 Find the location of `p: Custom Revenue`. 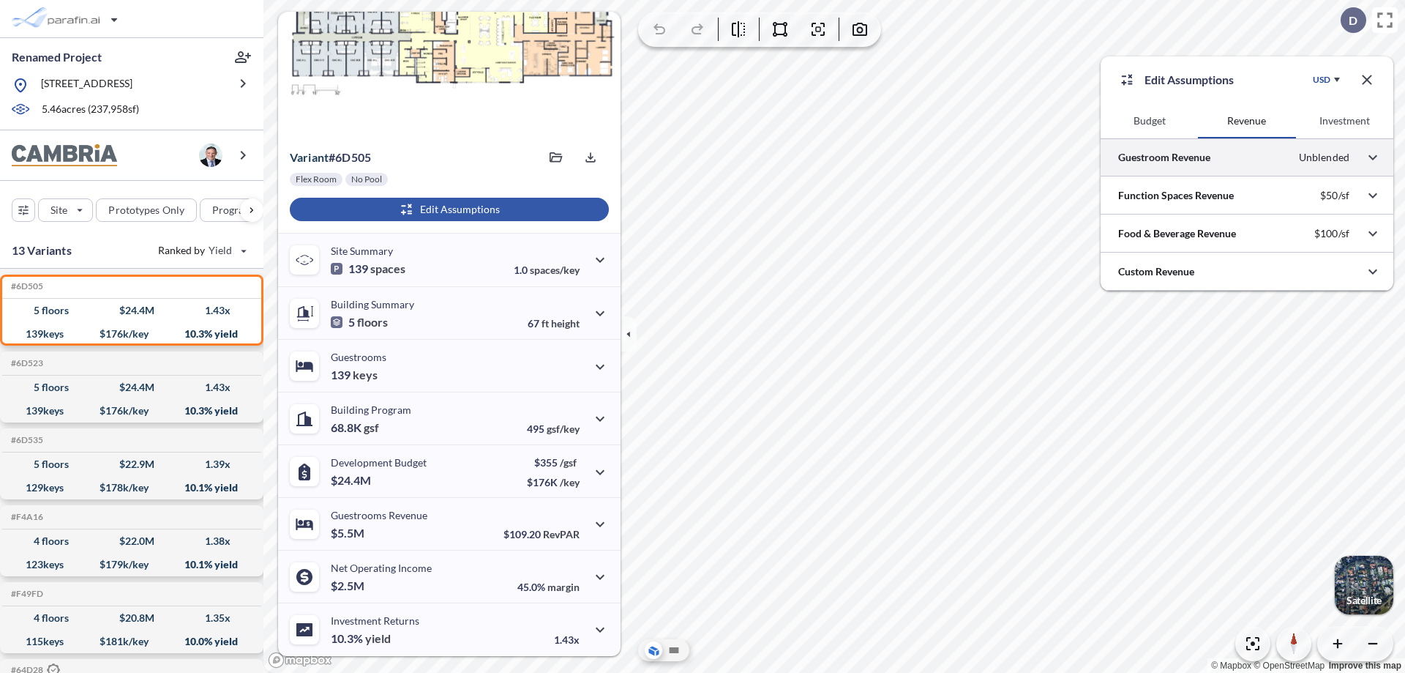

p: Custom Revenue is located at coordinates (1157, 272).